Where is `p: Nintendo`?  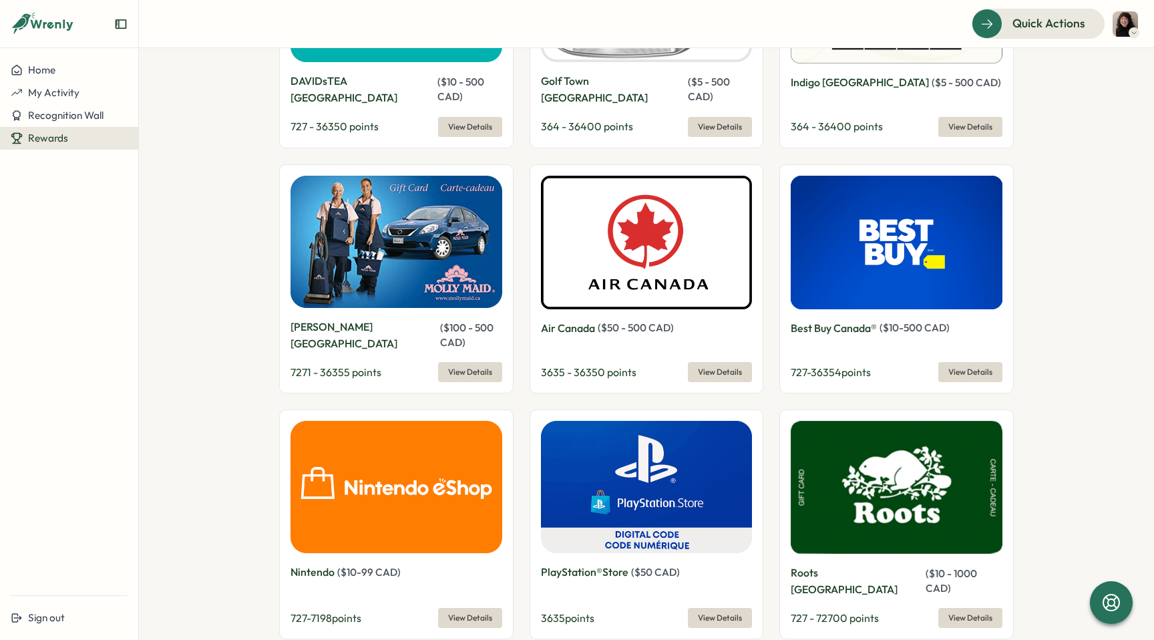 p: Nintendo is located at coordinates (313, 572).